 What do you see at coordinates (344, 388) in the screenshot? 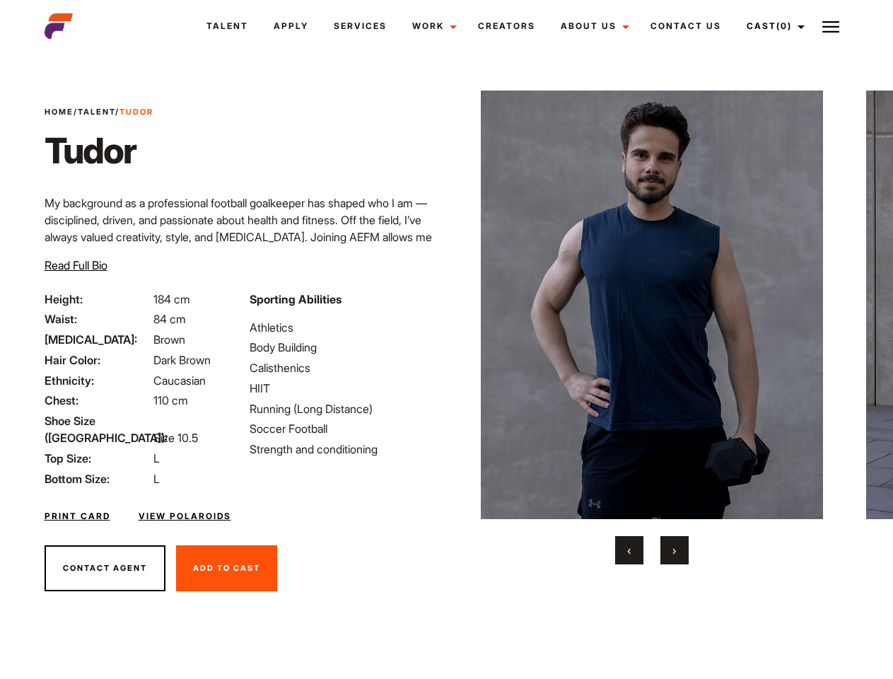
I see `li: HIIT` at bounding box center [344, 388].